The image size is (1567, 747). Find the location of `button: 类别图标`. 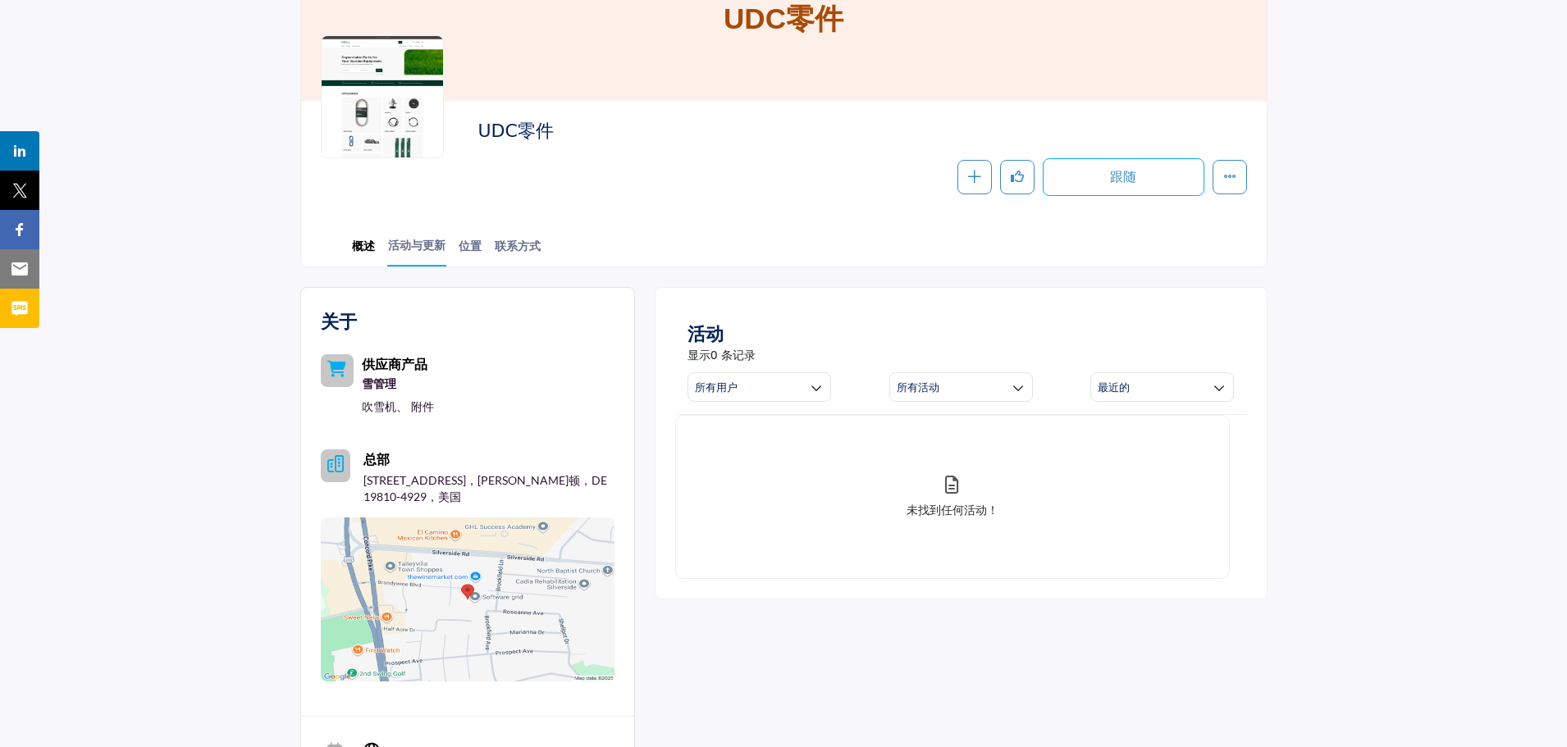

button: 类别图标 is located at coordinates (337, 371).